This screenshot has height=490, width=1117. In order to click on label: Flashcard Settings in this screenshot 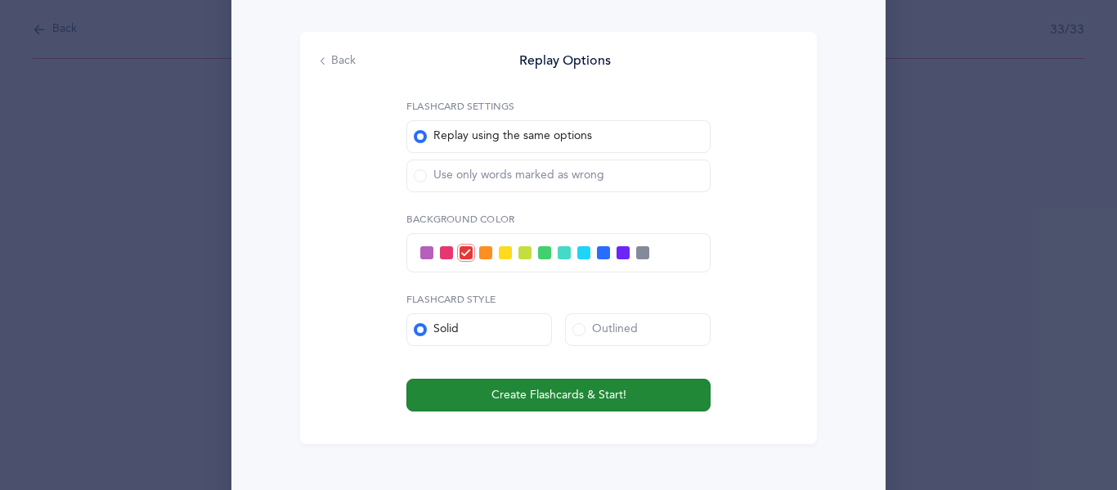, I will do `click(461, 106)`.